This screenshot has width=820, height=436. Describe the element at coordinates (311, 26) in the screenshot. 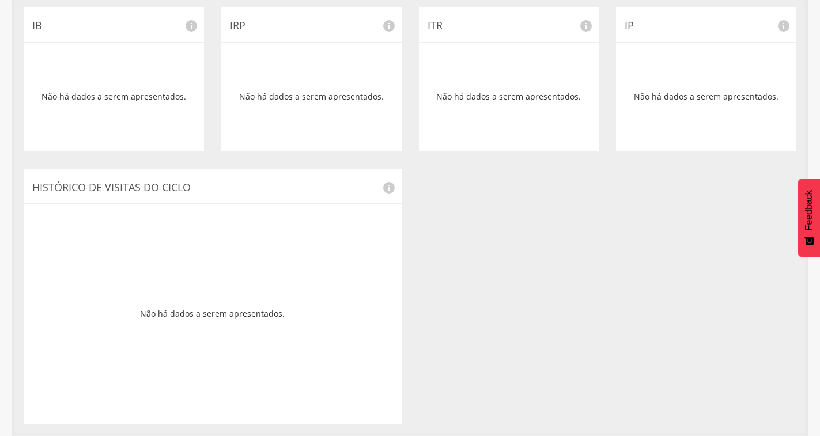

I see `p: IRP` at that location.